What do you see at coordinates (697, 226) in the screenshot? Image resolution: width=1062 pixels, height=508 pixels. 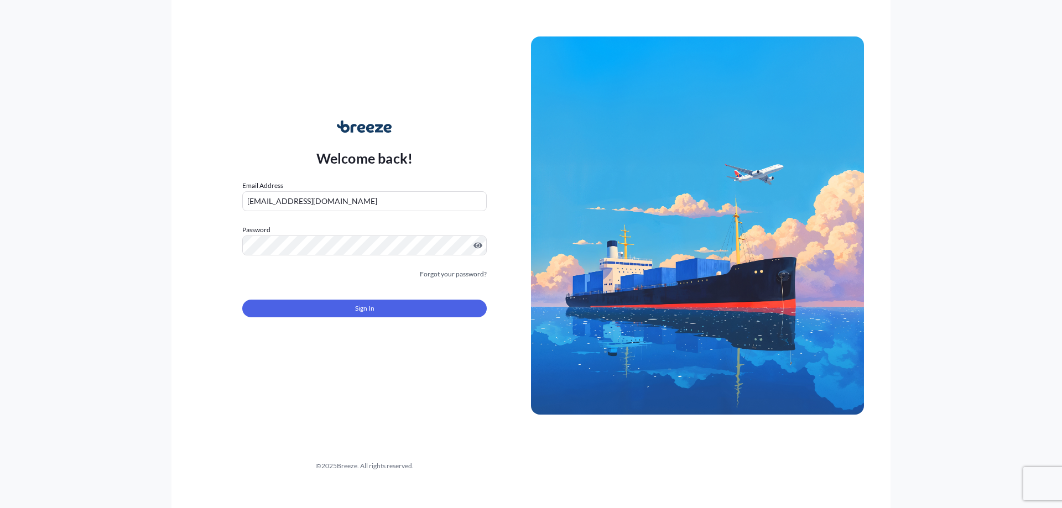 I see `img: Ship illustration` at bounding box center [697, 226].